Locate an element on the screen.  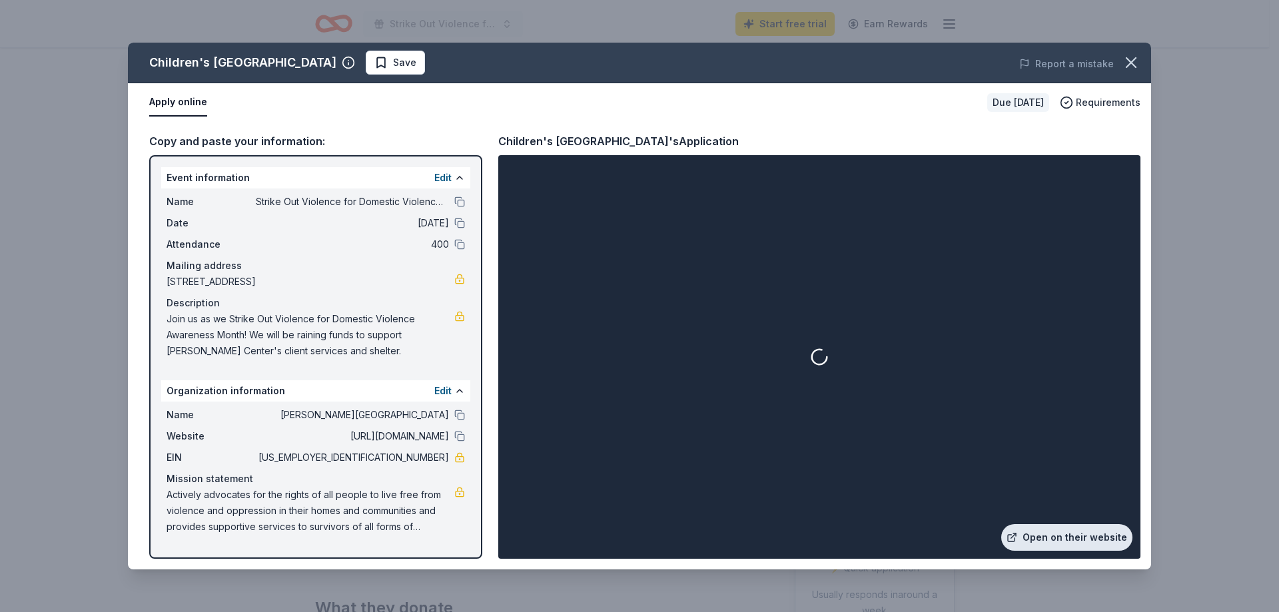
span: Strike Out Violence for Domestic Violence Awareness Month is located at coordinates (352, 202).